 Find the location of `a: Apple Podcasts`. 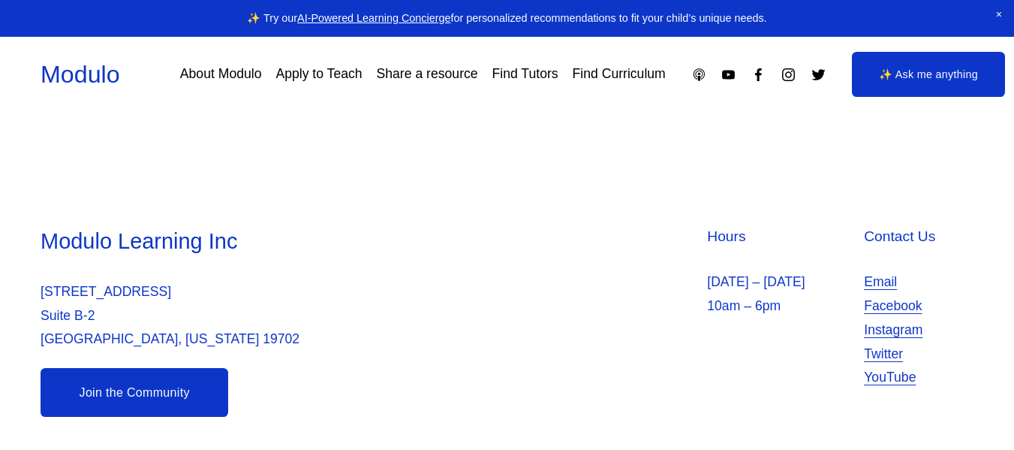

a: Apple Podcasts is located at coordinates (699, 74).